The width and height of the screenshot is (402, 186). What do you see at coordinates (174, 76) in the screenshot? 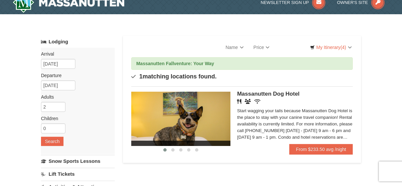
I see `h4: matching locations found.` at bounding box center [174, 76].